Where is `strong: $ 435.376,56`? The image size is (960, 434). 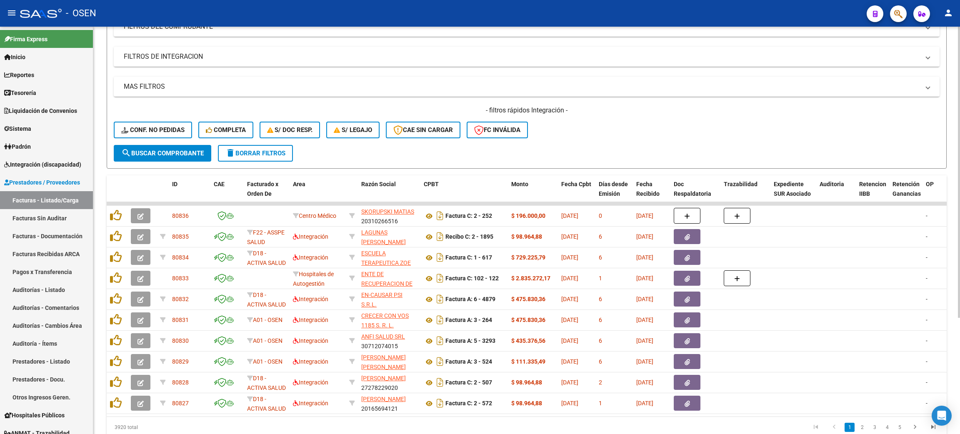 strong: $ 435.376,56 is located at coordinates (528, 341).